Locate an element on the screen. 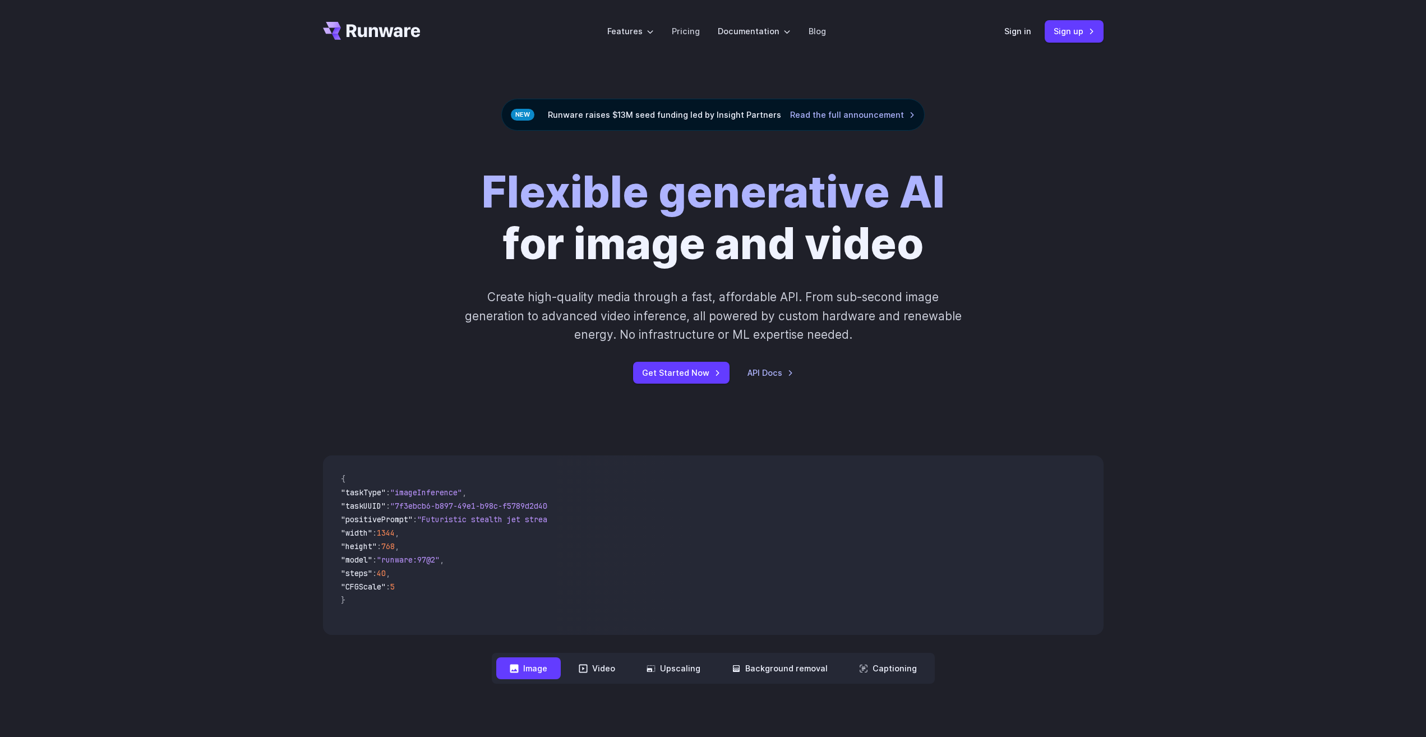  a: Read the full announcement is located at coordinates (852, 114).